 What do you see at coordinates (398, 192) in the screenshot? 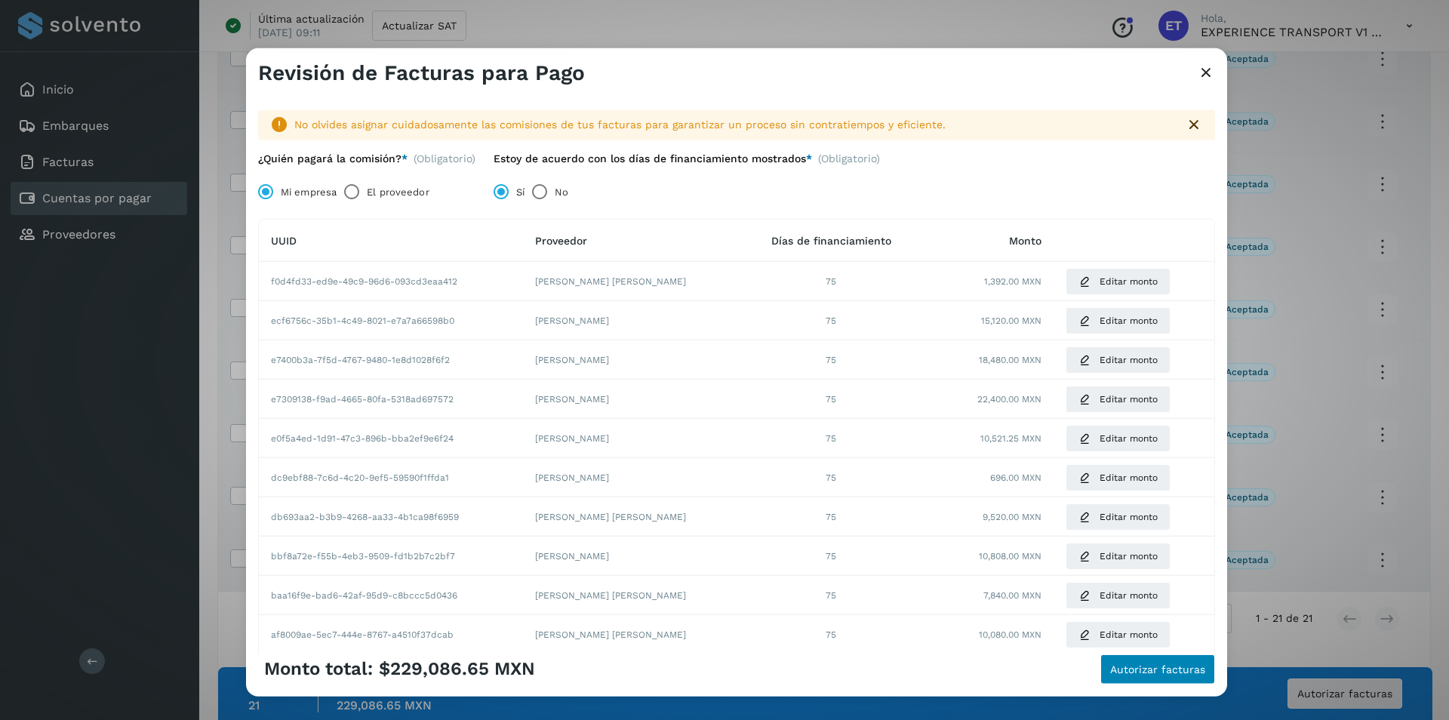
I see `label: El proveedor` at bounding box center [398, 192].